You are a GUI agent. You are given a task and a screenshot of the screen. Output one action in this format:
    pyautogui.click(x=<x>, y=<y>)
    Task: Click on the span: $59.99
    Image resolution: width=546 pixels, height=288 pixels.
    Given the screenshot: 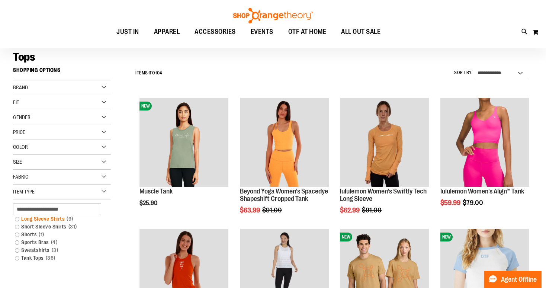 What is the action you would take?
    pyautogui.click(x=451, y=203)
    